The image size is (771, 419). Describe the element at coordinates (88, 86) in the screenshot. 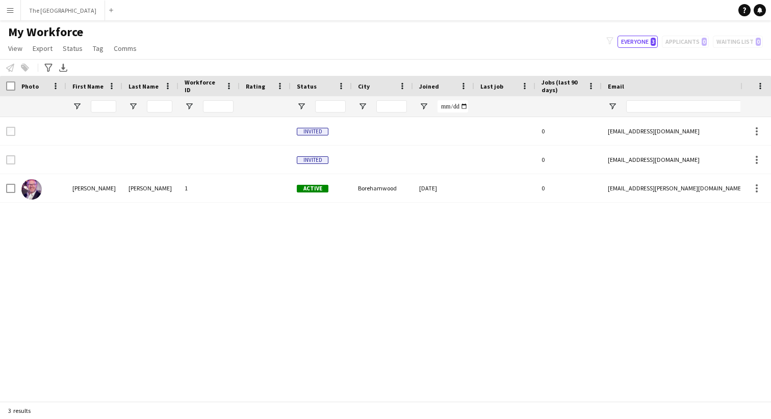

I see `span: First Name` at that location.